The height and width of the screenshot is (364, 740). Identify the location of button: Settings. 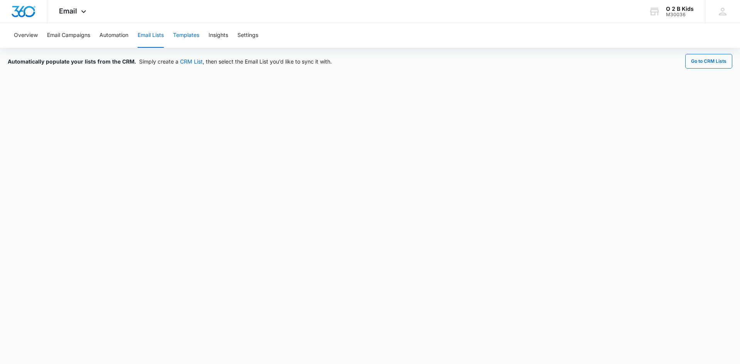
(248, 35).